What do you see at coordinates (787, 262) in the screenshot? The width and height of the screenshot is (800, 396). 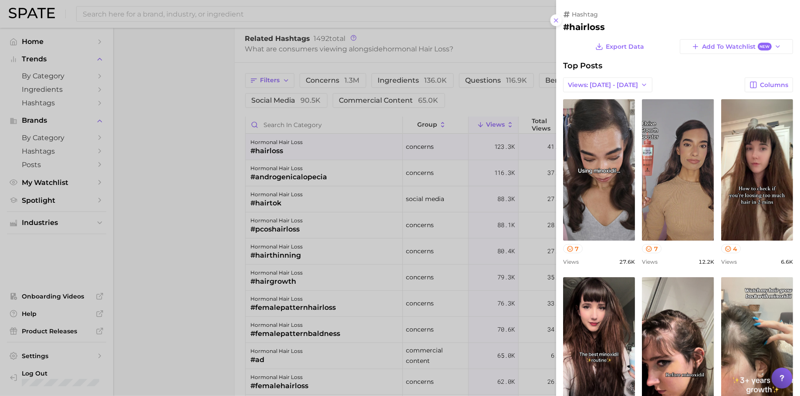 I see `span: 6.6k` at bounding box center [787, 262].